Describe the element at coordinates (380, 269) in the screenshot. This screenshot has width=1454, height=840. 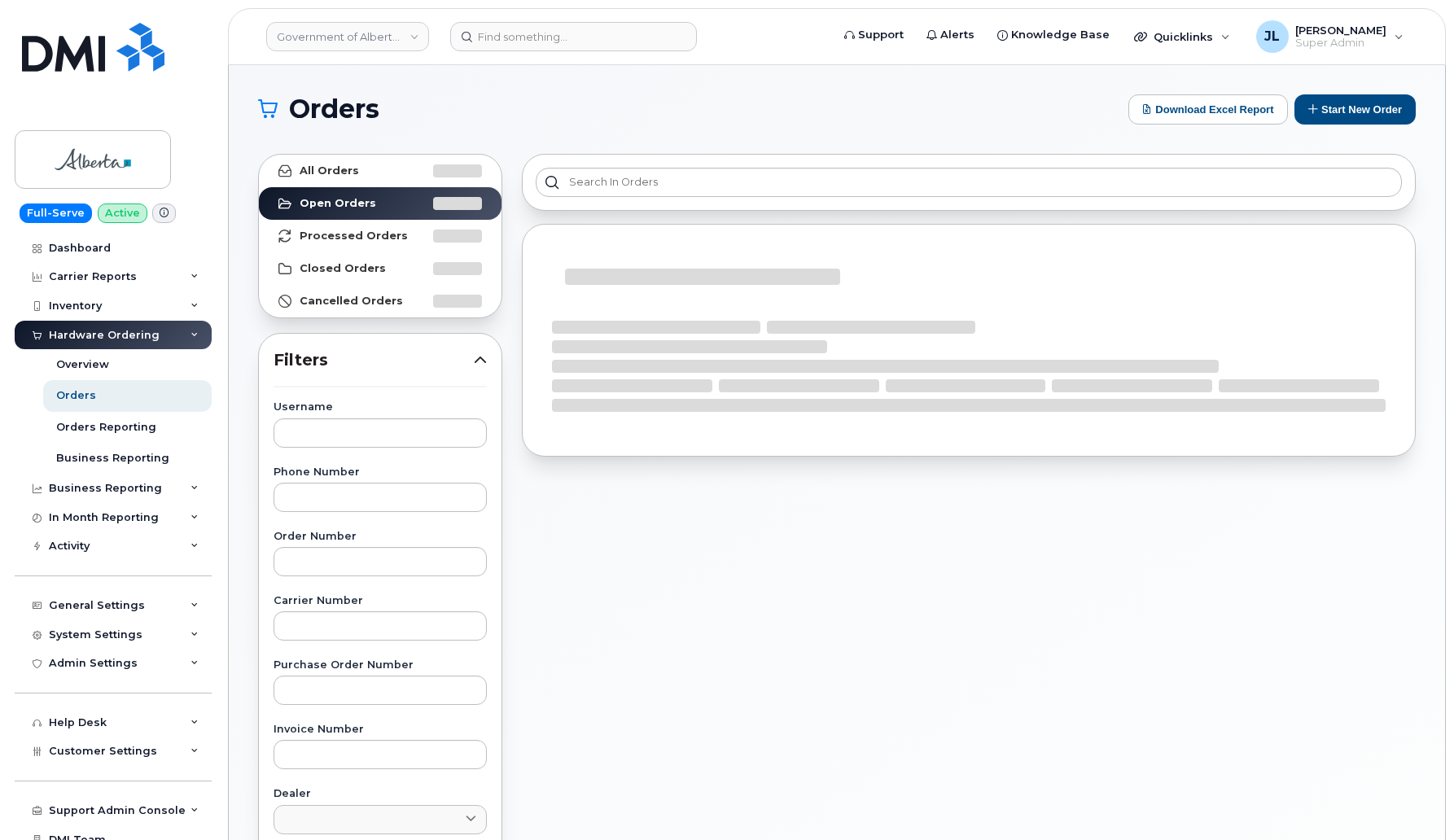
I see `a: Closed Orders` at that location.